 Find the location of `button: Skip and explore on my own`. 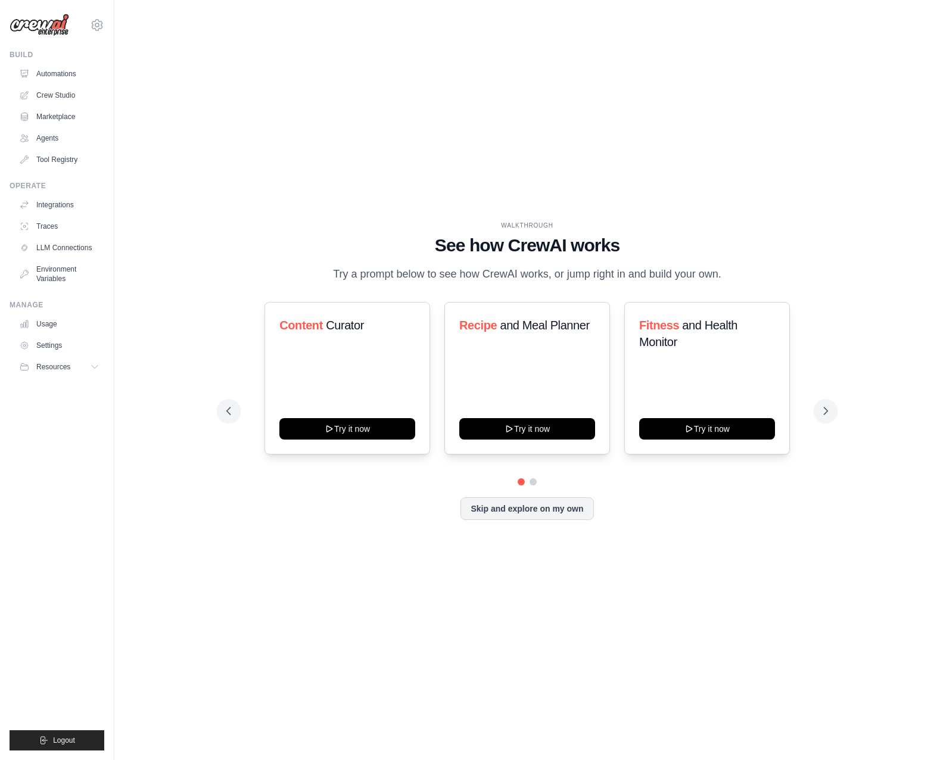

button: Skip and explore on my own is located at coordinates (526, 508).